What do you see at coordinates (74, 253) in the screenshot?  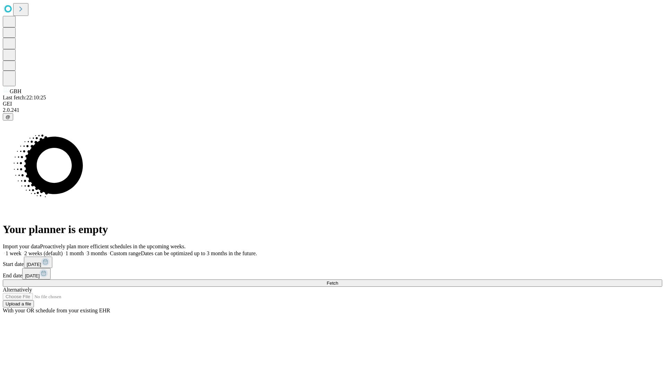 I see `span: 1 month` at bounding box center [74, 253].